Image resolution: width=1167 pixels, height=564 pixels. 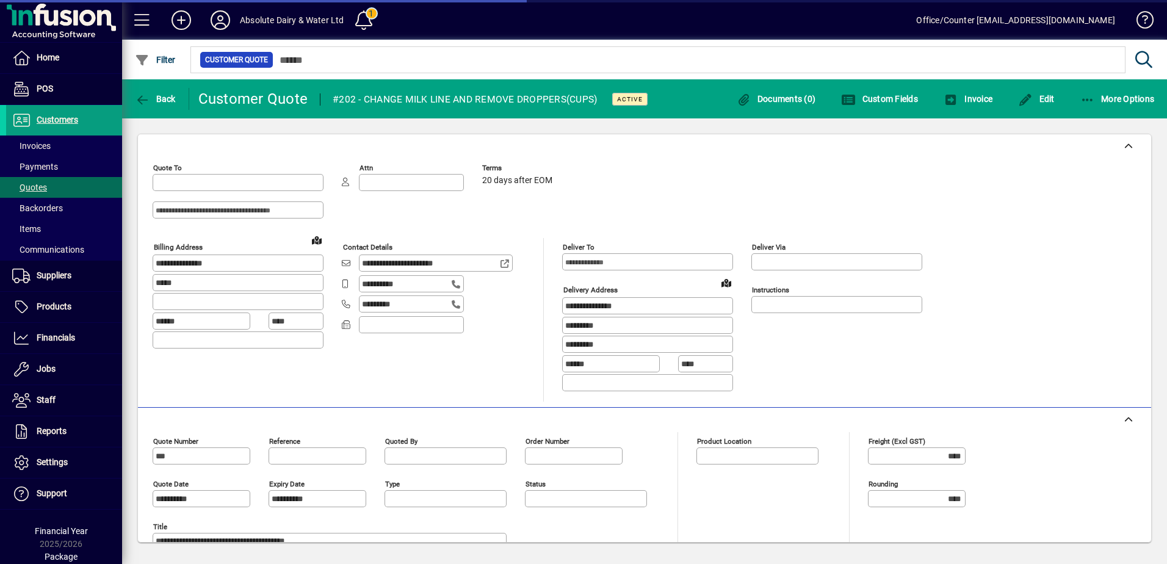 What do you see at coordinates (770, 290) in the screenshot?
I see `mat-label: Instructions` at bounding box center [770, 290].